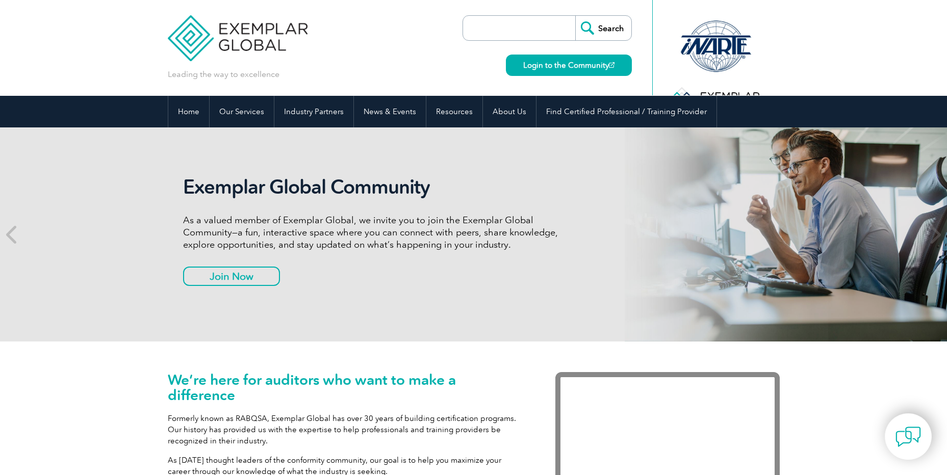  I want to click on a: Industry Partners, so click(314, 112).